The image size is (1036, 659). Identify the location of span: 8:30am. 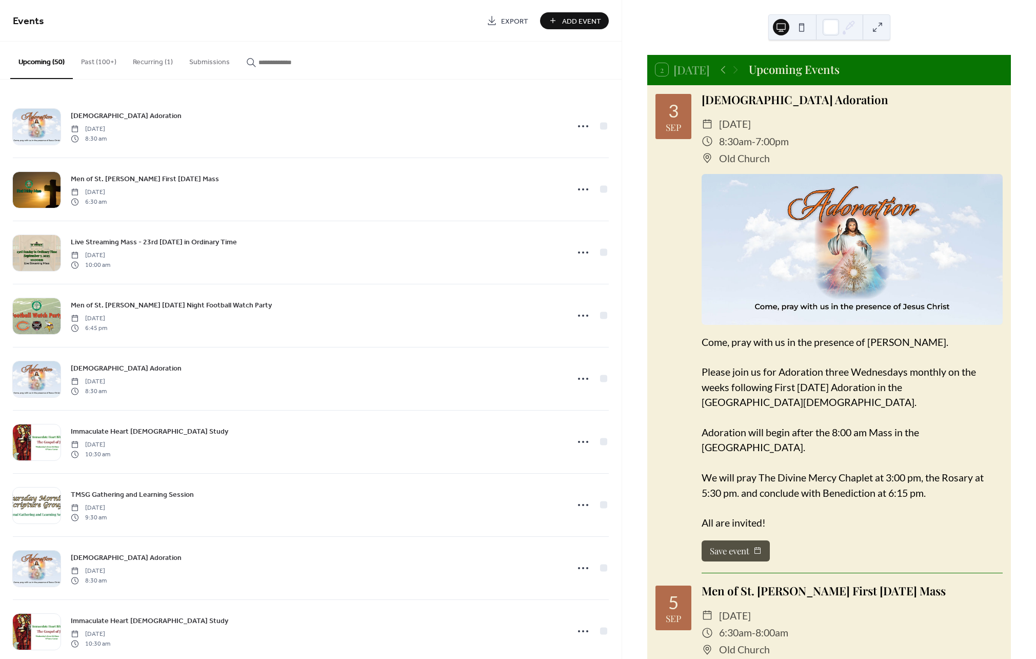
(736, 141).